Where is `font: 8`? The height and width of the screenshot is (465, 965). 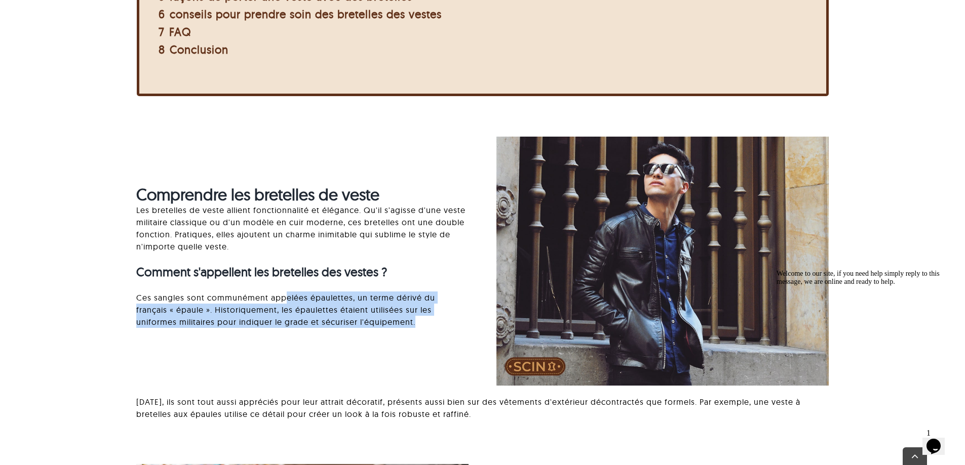
font: 8 is located at coordinates (162, 50).